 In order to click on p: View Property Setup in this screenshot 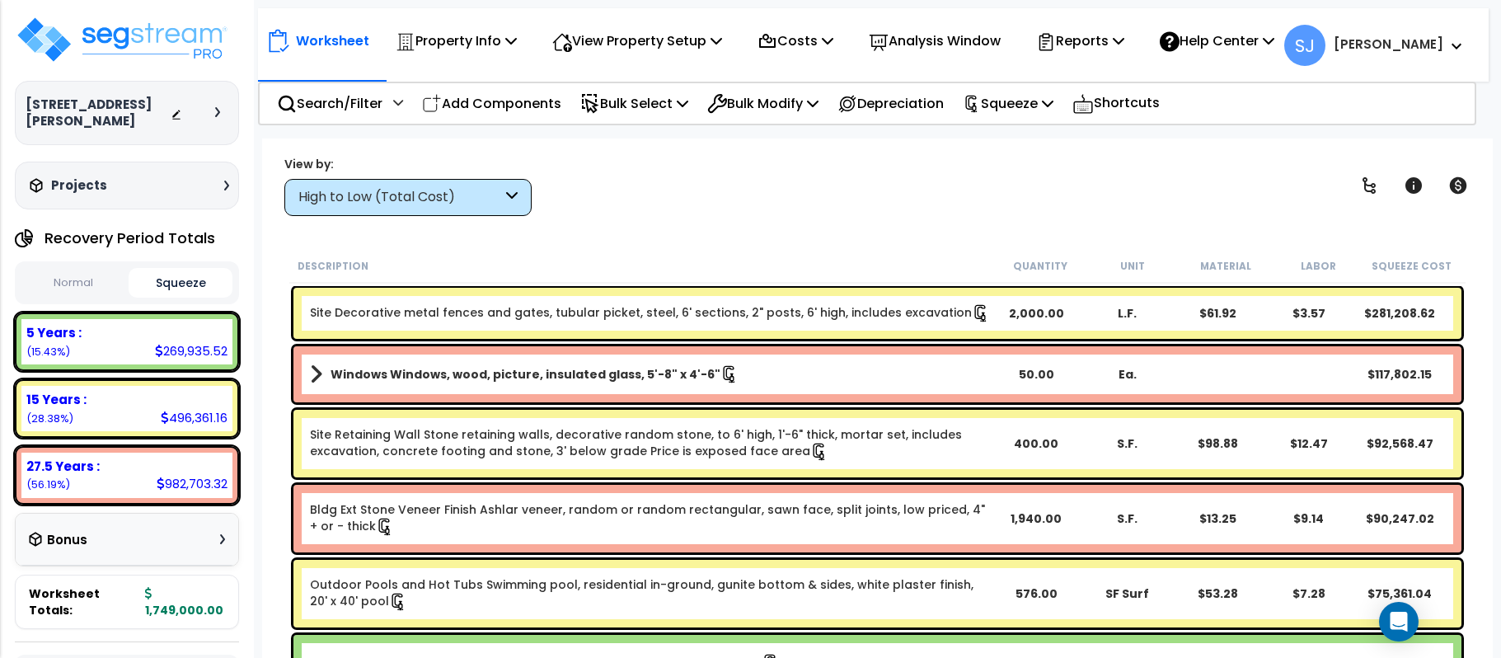, I will do `click(637, 40)`.